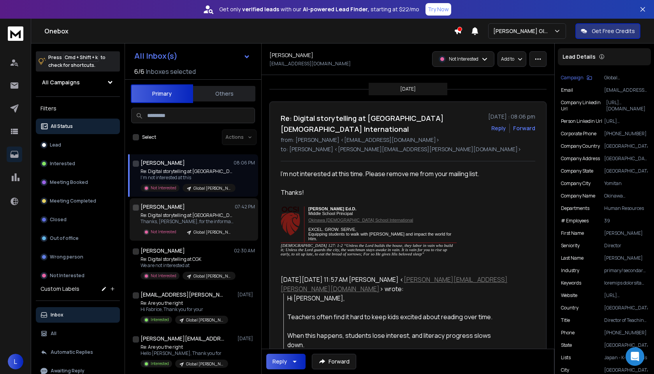  What do you see at coordinates (583, 106) in the screenshot?
I see `p: Company Linkedin Url` at bounding box center [583, 106].